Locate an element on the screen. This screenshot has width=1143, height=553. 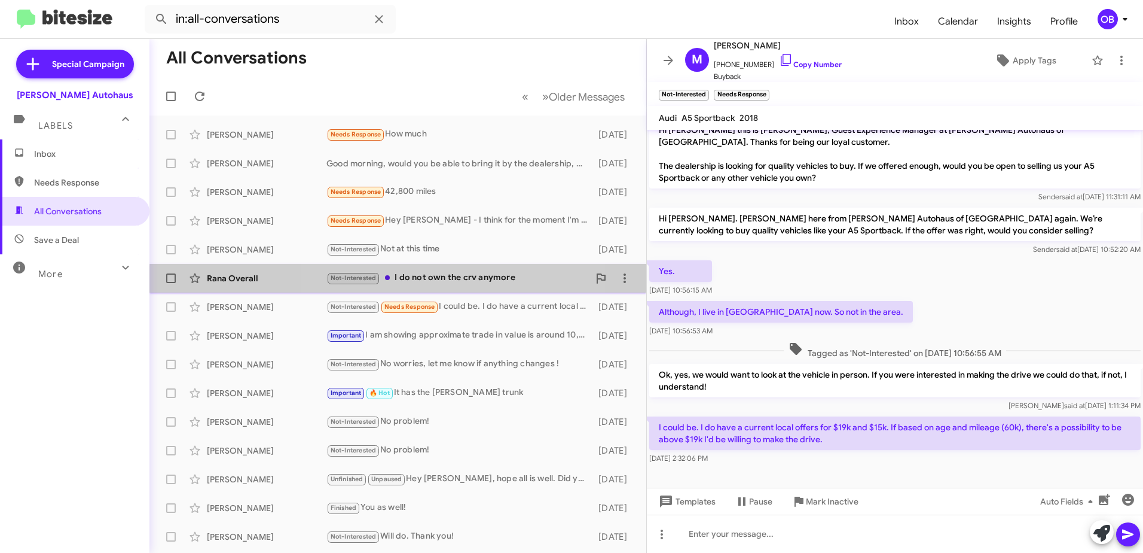
div: No worries, let me know if anything changes ! is located at coordinates (460, 364).